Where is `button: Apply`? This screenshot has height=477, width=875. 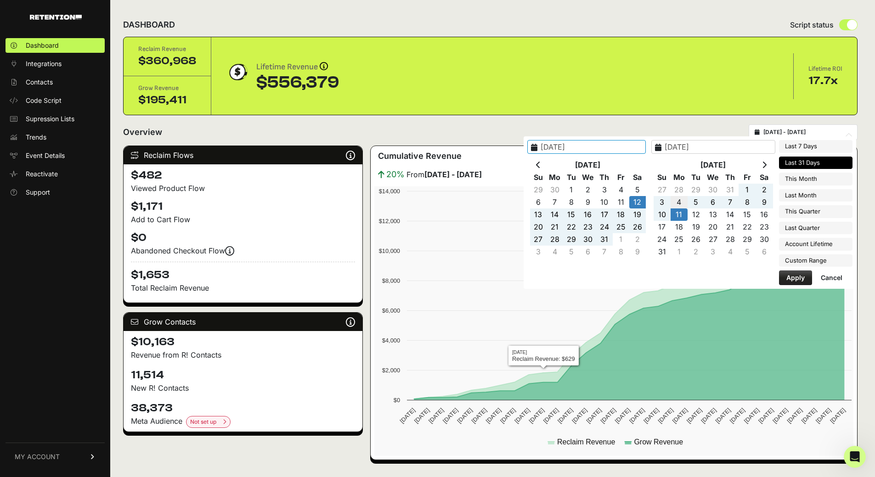
button: Apply is located at coordinates (796, 278).